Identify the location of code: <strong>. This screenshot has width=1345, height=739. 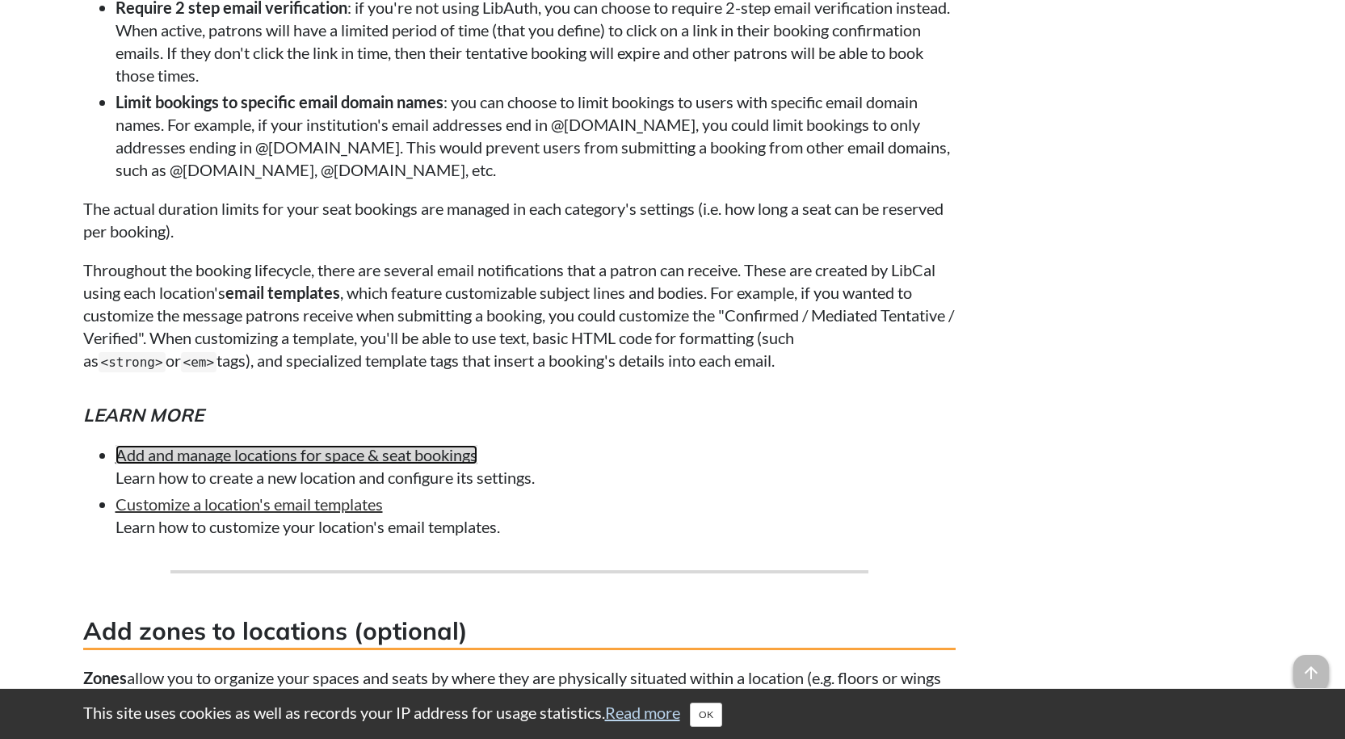
(132, 362).